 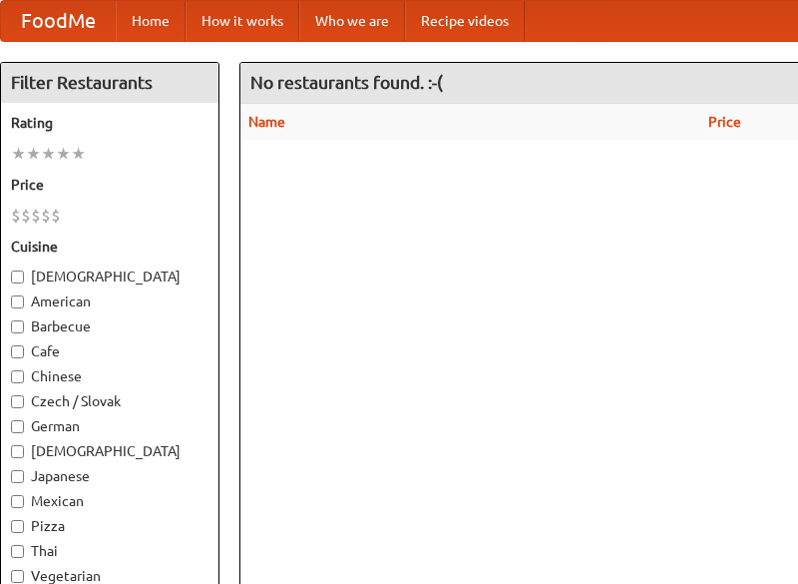 I want to click on label: Thai, so click(x=110, y=551).